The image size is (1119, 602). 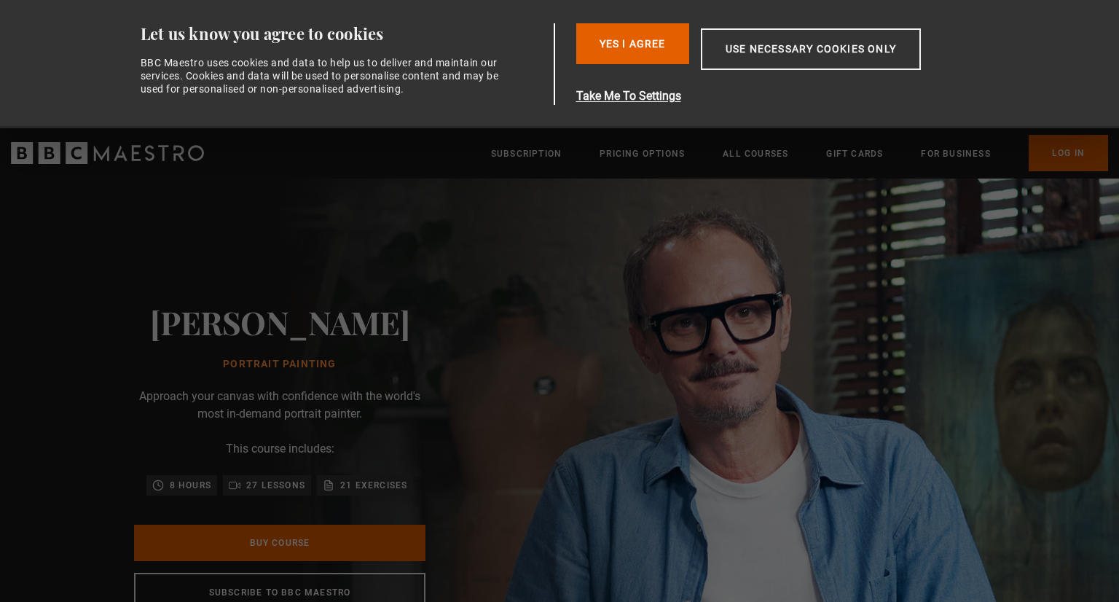 I want to click on svg: BBC Maestro, so click(x=107, y=153).